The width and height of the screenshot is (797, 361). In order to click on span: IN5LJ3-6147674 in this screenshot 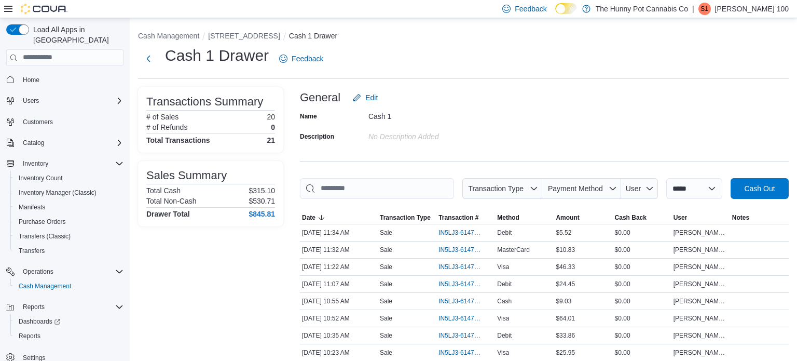, I will do `click(460, 250)`.